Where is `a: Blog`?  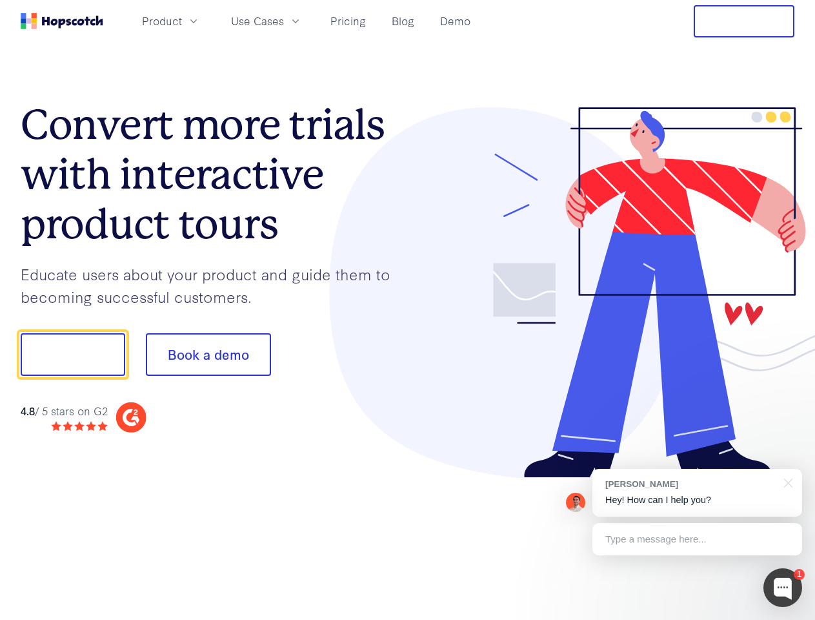
a: Blog is located at coordinates (403, 21).